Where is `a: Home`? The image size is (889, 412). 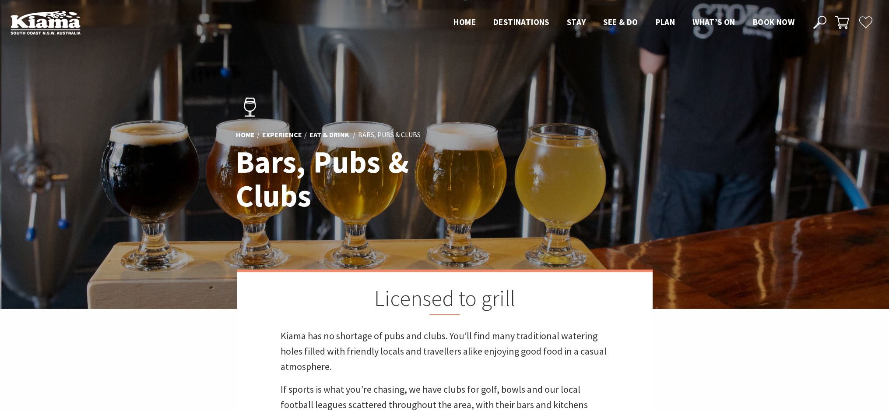 a: Home is located at coordinates (245, 135).